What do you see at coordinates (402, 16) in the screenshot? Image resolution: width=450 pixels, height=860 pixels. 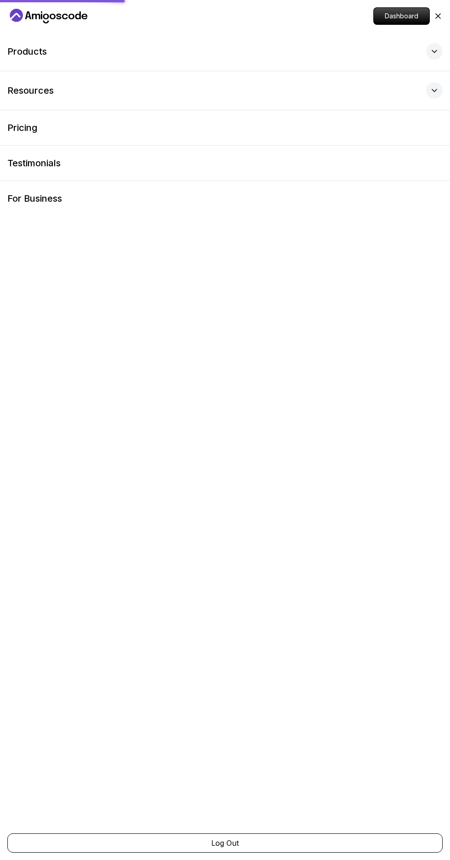 I see `p: Dashboard` at bounding box center [402, 16].